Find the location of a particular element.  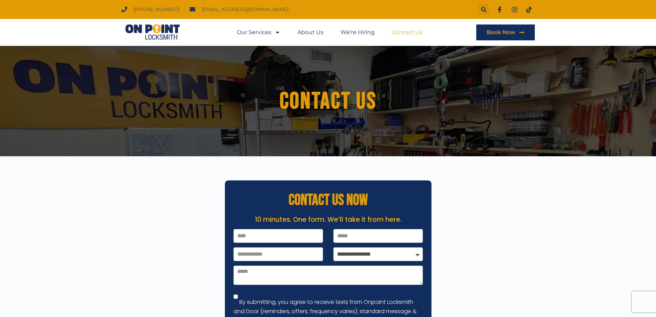

a: We’re Hiring is located at coordinates (358, 32).